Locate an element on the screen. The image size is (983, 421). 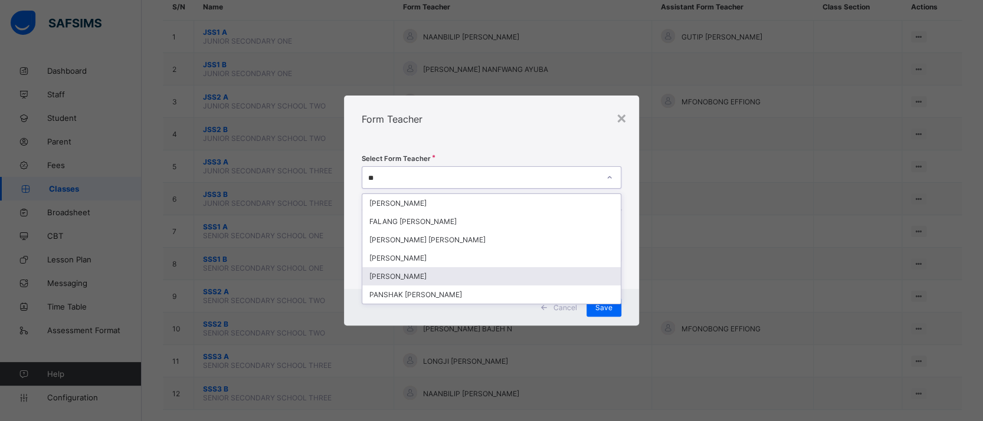
span: Select Form Teacher is located at coordinates (396, 159).